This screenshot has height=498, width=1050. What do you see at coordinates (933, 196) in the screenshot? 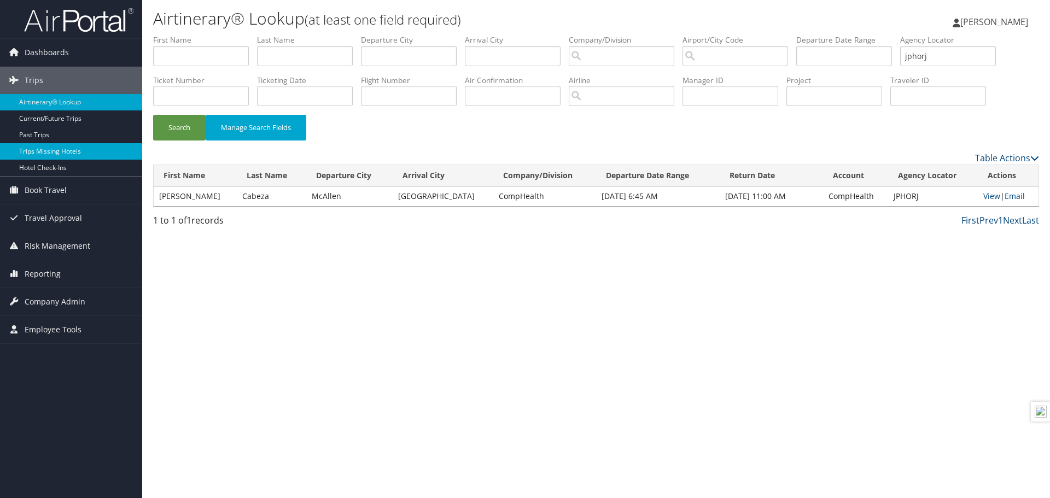
I see `td: JPHORJ` at bounding box center [933, 196].